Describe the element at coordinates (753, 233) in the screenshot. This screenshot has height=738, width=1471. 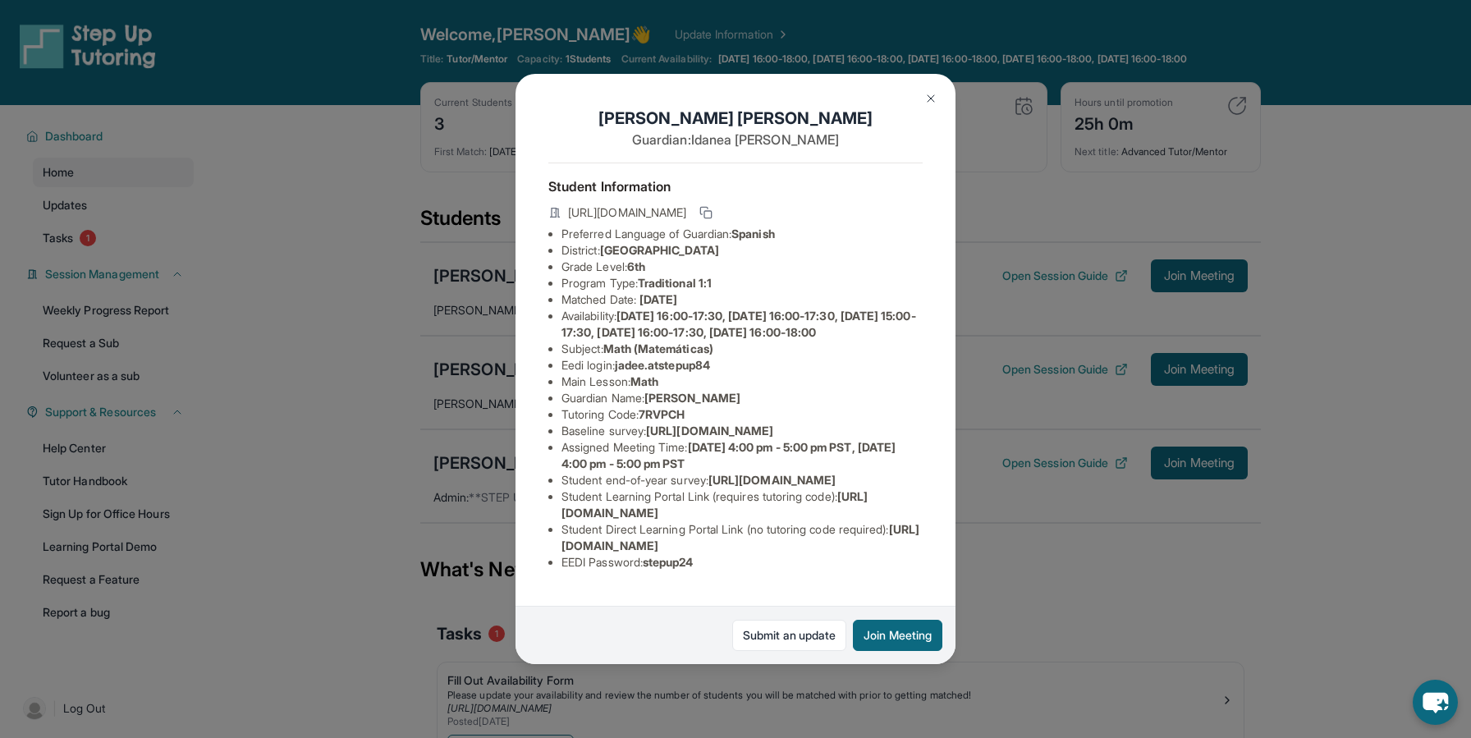
I see `span: Spanish` at that location.